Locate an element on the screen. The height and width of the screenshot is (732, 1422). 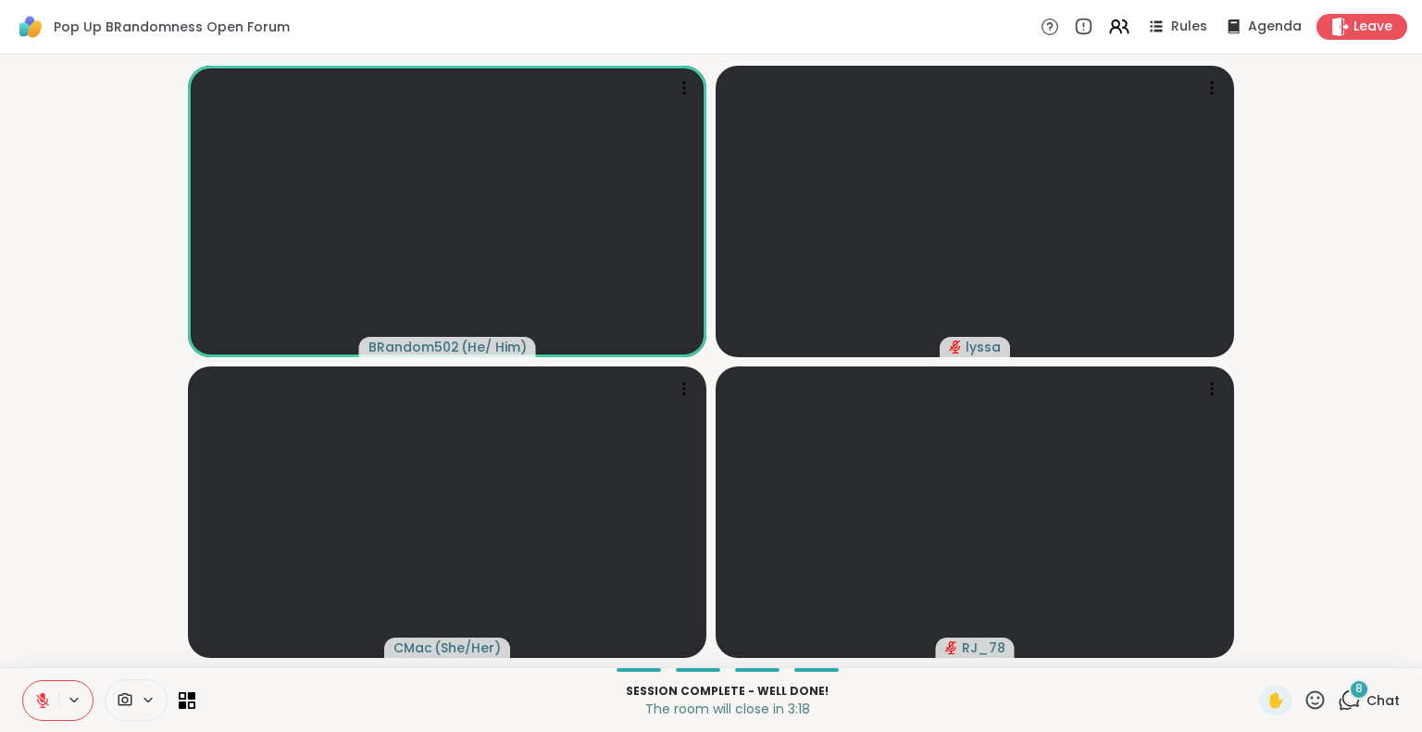
span: CMac is located at coordinates (413, 648).